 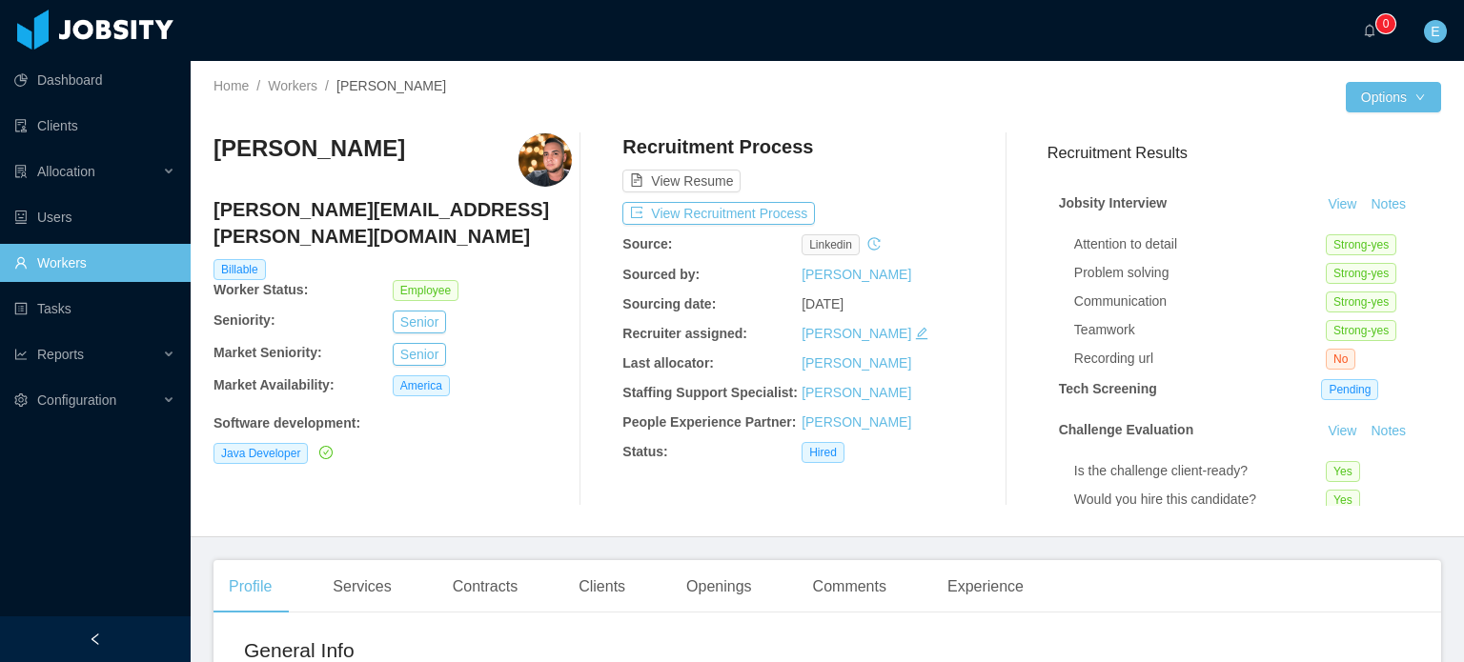 I want to click on b: Status:, so click(x=644, y=452).